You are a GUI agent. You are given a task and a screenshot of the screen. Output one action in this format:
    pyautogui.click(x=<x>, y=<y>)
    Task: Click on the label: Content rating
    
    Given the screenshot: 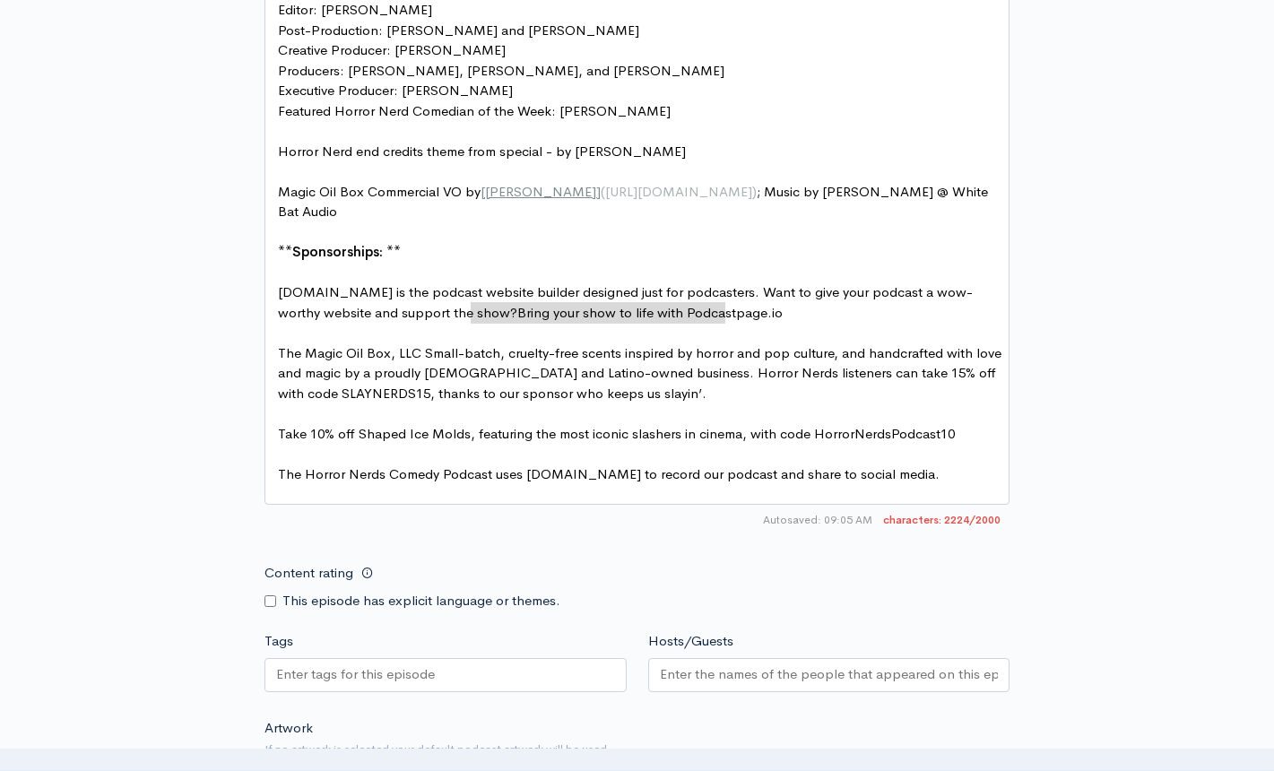 What is the action you would take?
    pyautogui.click(x=309, y=573)
    